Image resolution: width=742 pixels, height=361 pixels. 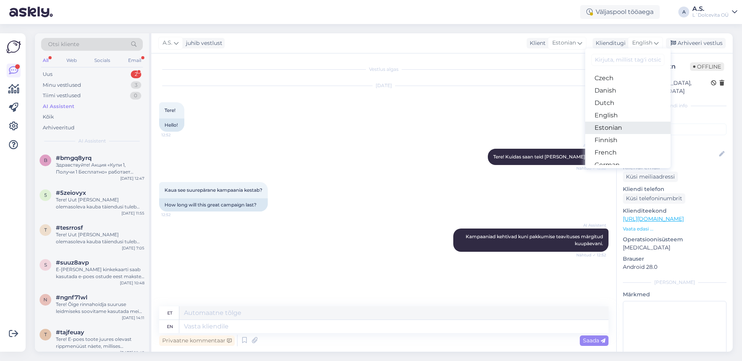 I want to click on a: Dutch, so click(x=628, y=103).